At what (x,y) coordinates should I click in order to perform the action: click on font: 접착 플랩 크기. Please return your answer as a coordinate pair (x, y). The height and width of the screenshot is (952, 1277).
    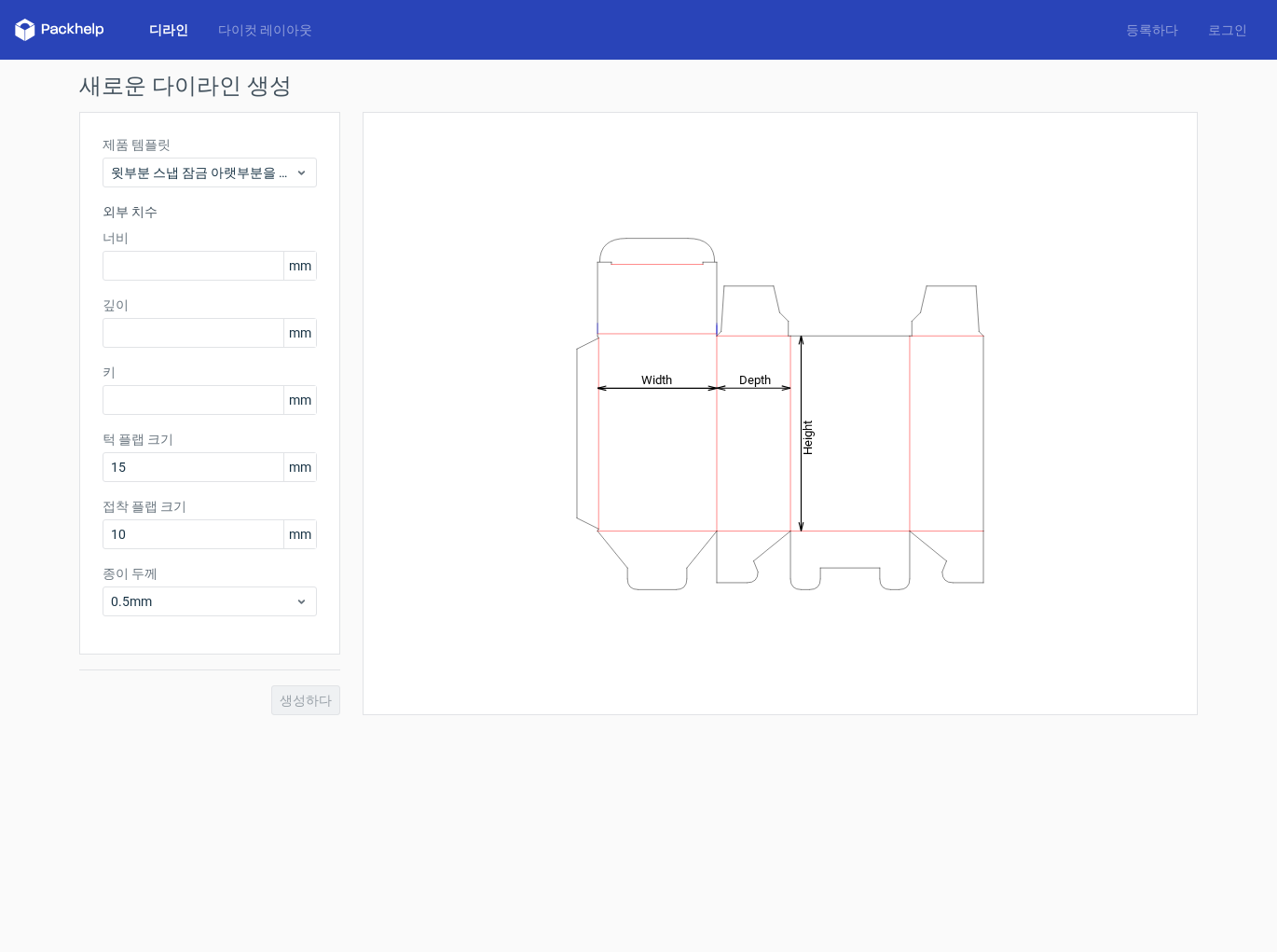
    Looking at the image, I should click on (145, 506).